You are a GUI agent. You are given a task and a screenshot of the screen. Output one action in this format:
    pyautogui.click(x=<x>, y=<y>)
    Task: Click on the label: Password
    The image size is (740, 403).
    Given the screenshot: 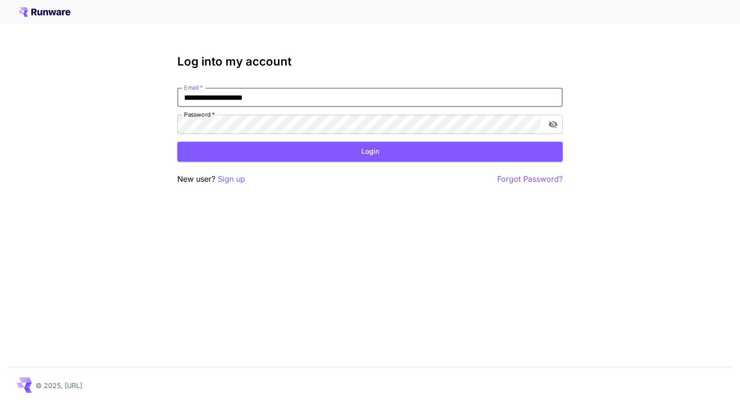 What is the action you would take?
    pyautogui.click(x=199, y=114)
    